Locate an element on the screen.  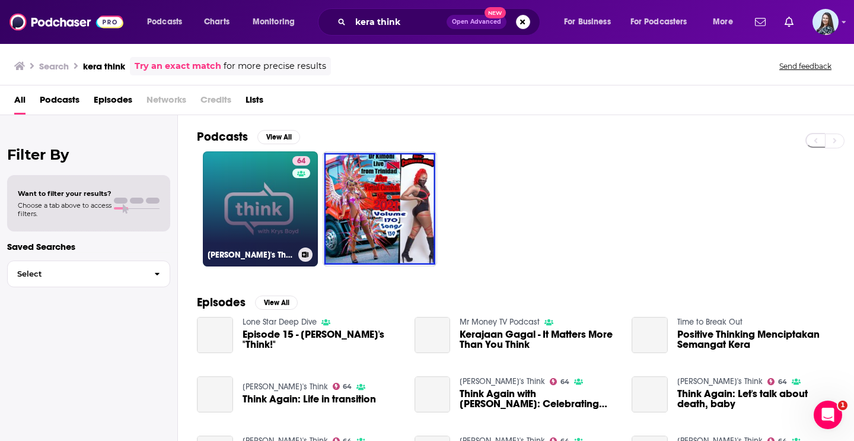
a: Try an exact match is located at coordinates (178, 66).